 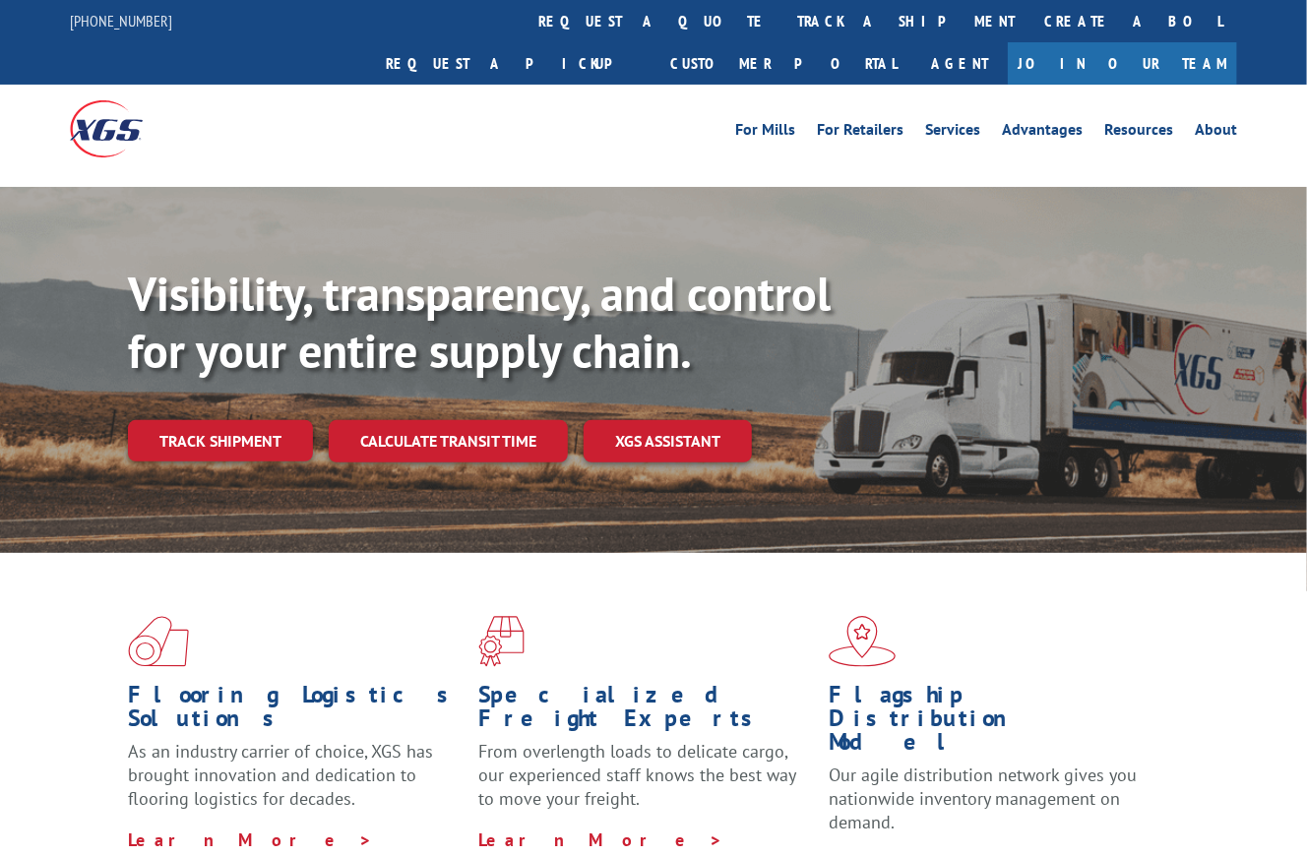 What do you see at coordinates (645, 711) in the screenshot?
I see `h1: Specialized Freight Experts` at bounding box center [645, 711].